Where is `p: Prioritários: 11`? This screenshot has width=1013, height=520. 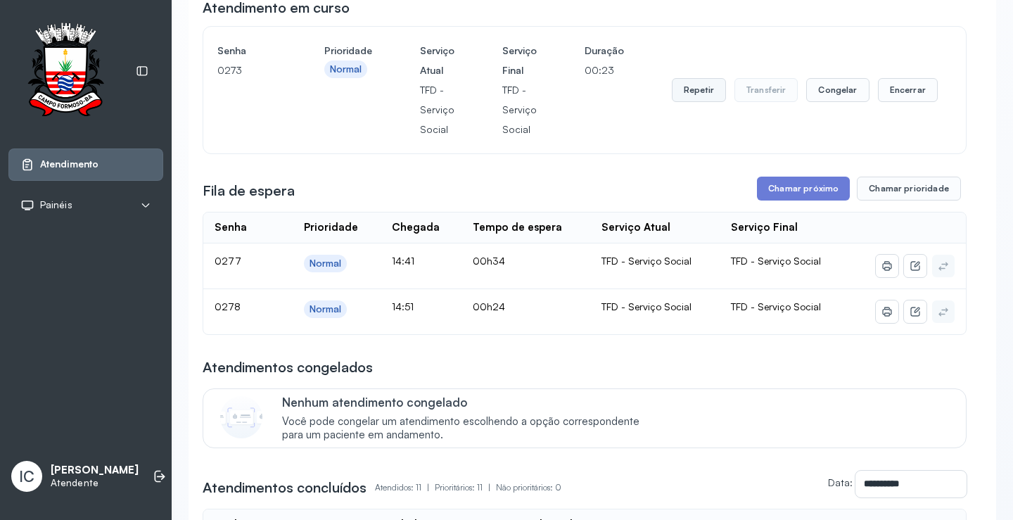
p: Prioritários: 11 is located at coordinates (465, 488).